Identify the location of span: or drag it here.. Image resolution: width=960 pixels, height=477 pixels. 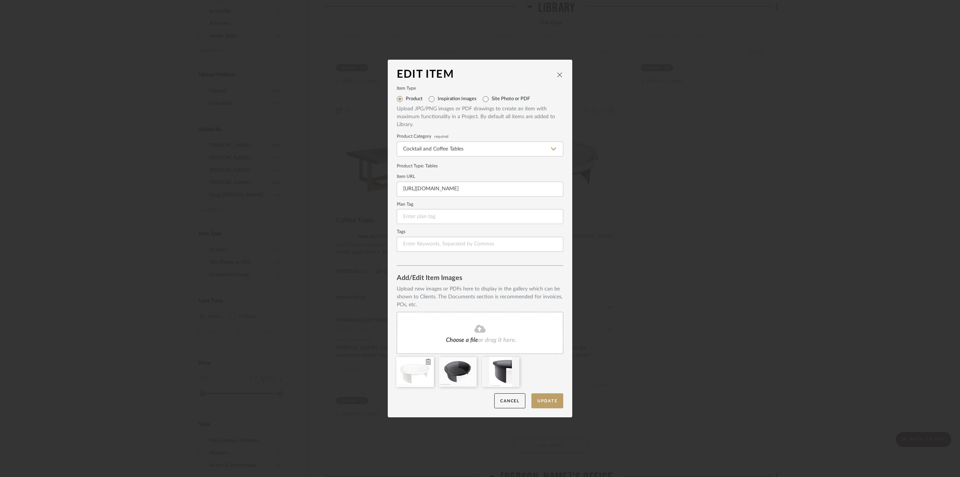
(497, 340).